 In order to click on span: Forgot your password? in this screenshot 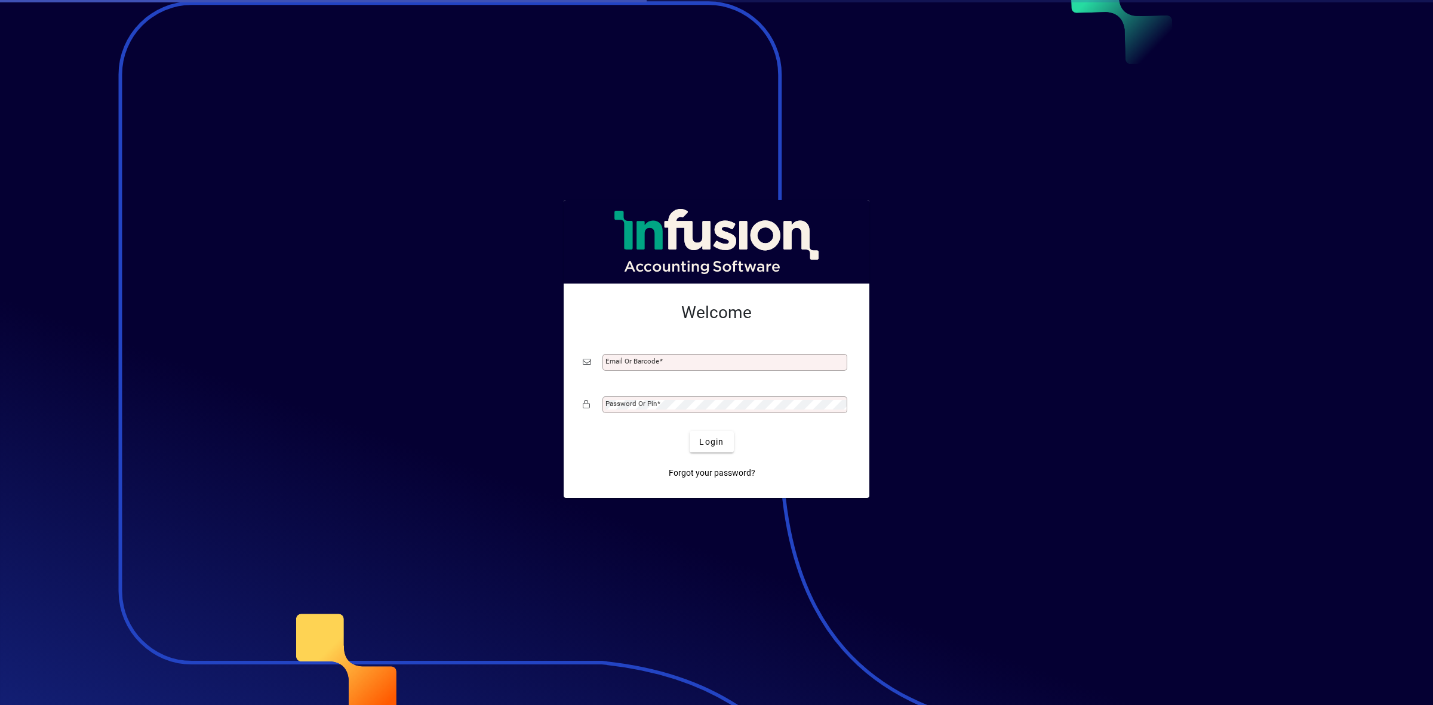, I will do `click(712, 473)`.